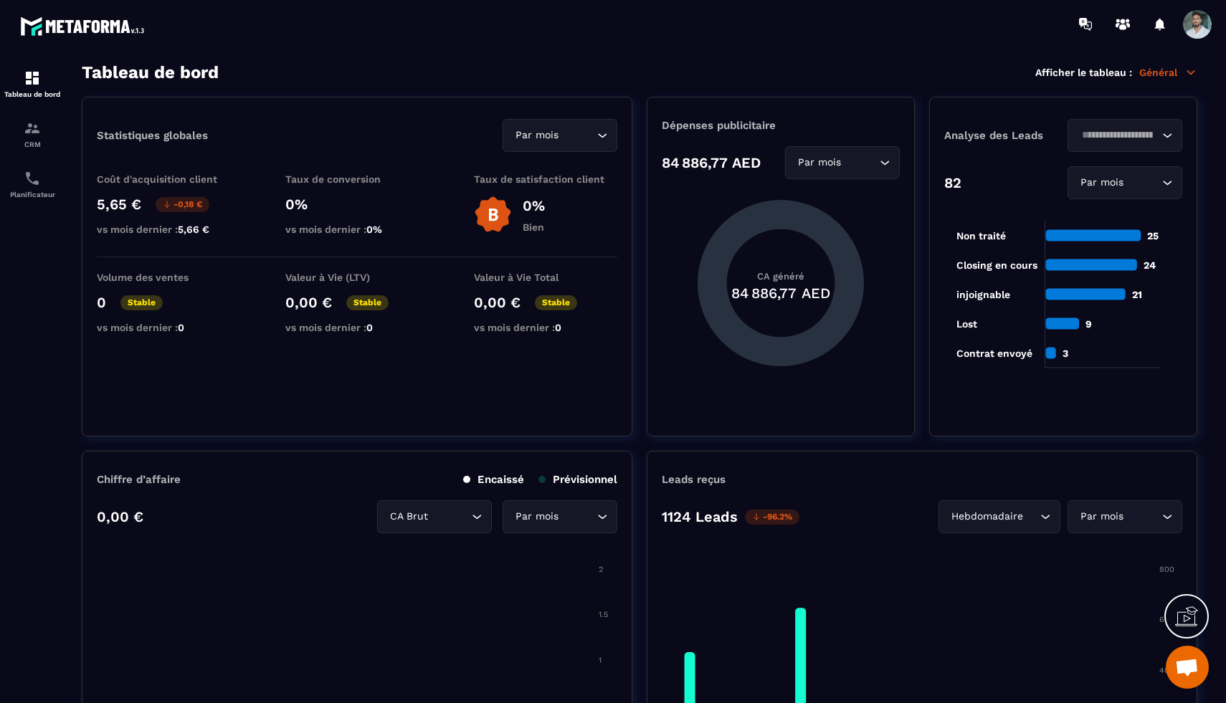  Describe the element at coordinates (119, 204) in the screenshot. I see `p: 5,65 €` at that location.